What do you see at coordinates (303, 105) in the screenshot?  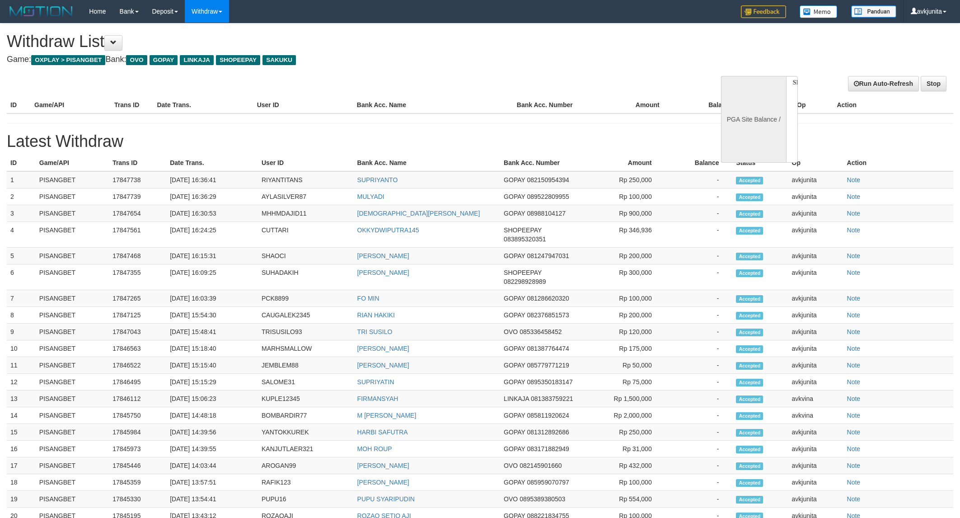 I see `th: User ID` at bounding box center [303, 105].